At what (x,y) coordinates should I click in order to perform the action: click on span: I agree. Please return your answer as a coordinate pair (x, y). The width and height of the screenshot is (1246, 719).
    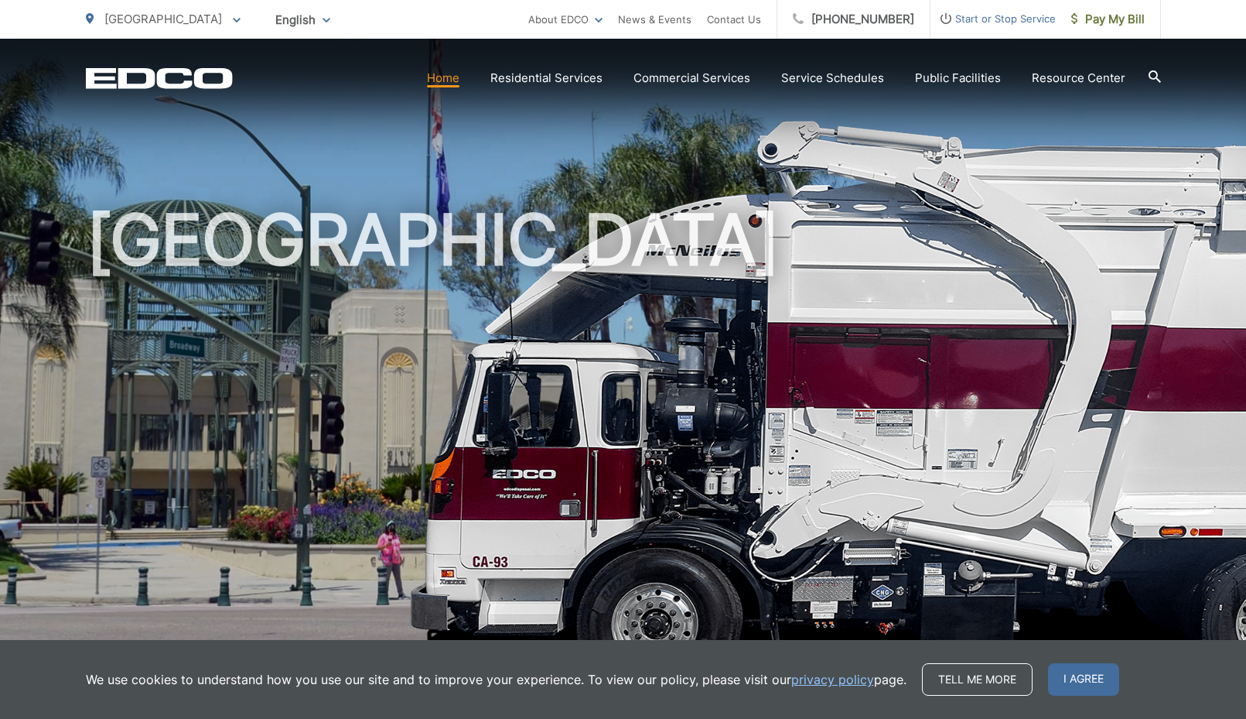
    Looking at the image, I should click on (1084, 679).